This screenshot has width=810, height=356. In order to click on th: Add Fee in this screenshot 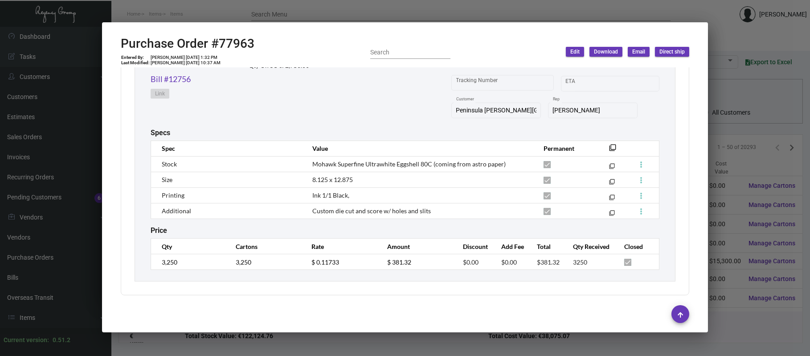, I will do `click(510, 246)`.